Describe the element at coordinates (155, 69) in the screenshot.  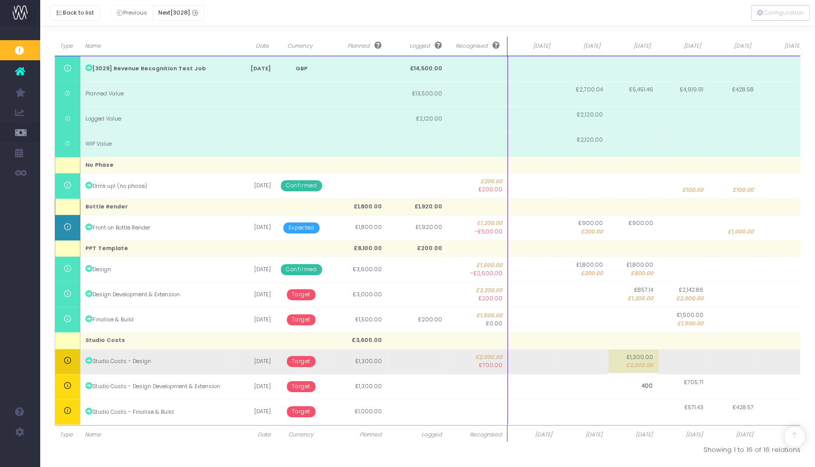
I see `td: [3029] Revenue Recognition Test Job` at that location.